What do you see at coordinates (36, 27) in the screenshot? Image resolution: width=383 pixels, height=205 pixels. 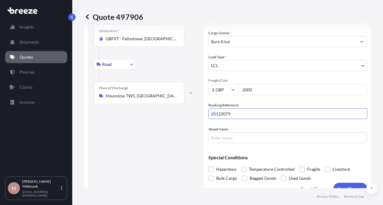 I see `a: Insights` at bounding box center [36, 27].